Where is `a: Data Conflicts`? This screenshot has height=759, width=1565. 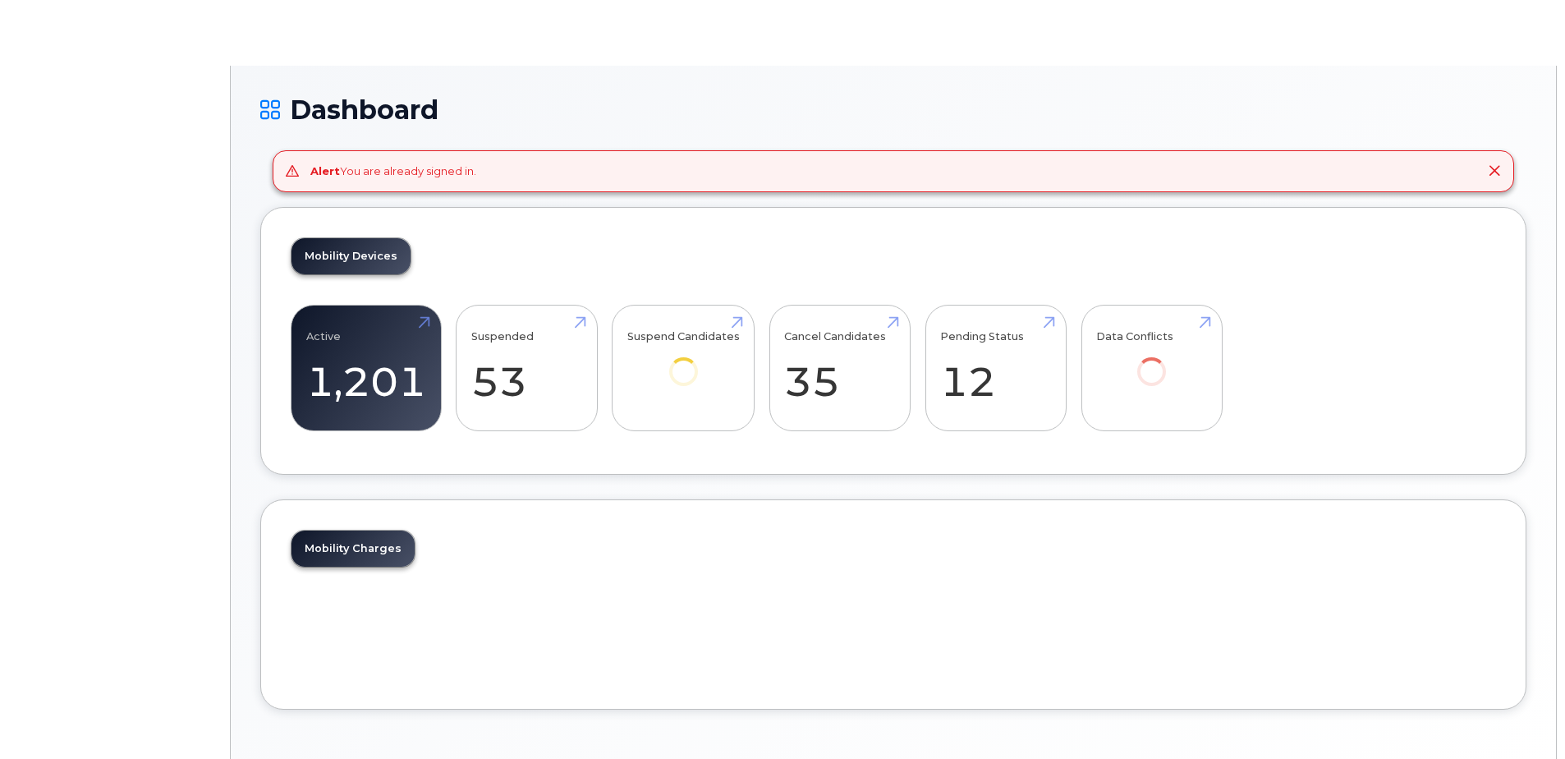 a: Data Conflicts is located at coordinates (1151, 360).